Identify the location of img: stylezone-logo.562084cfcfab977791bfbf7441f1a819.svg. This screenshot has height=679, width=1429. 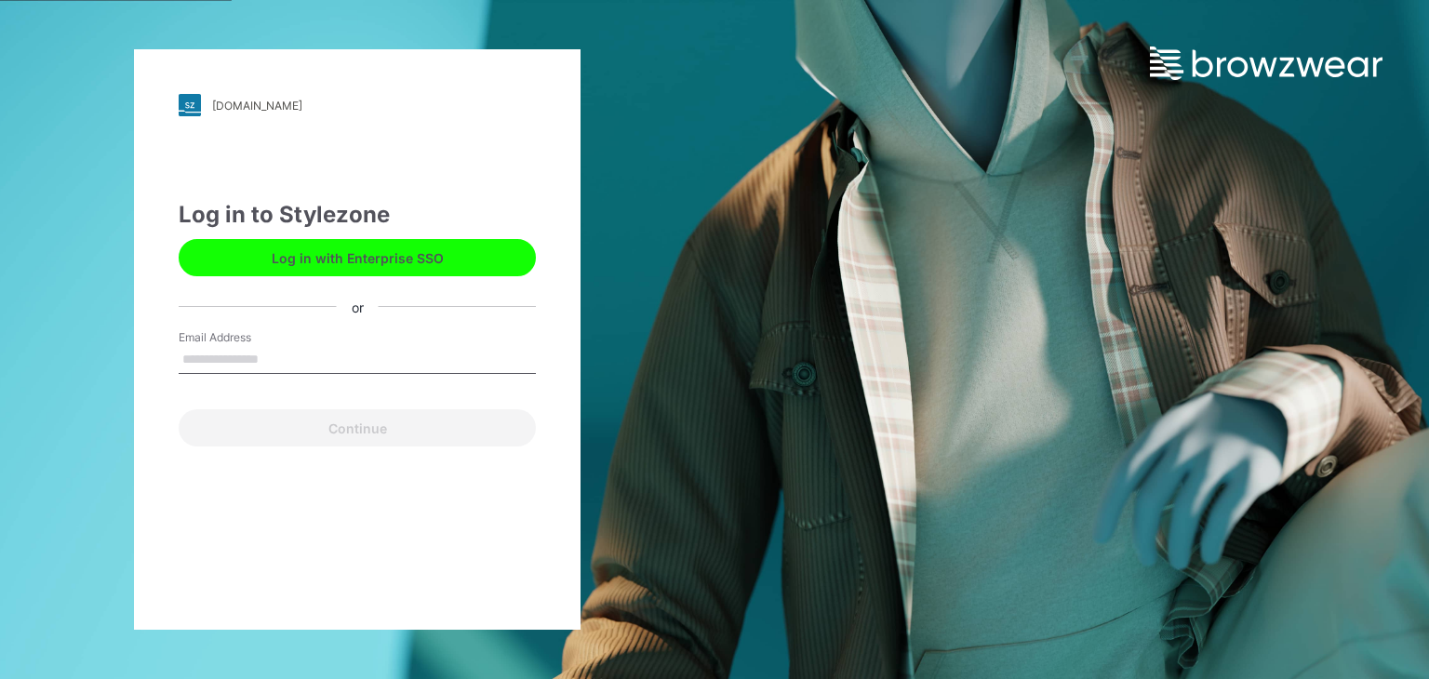
(190, 105).